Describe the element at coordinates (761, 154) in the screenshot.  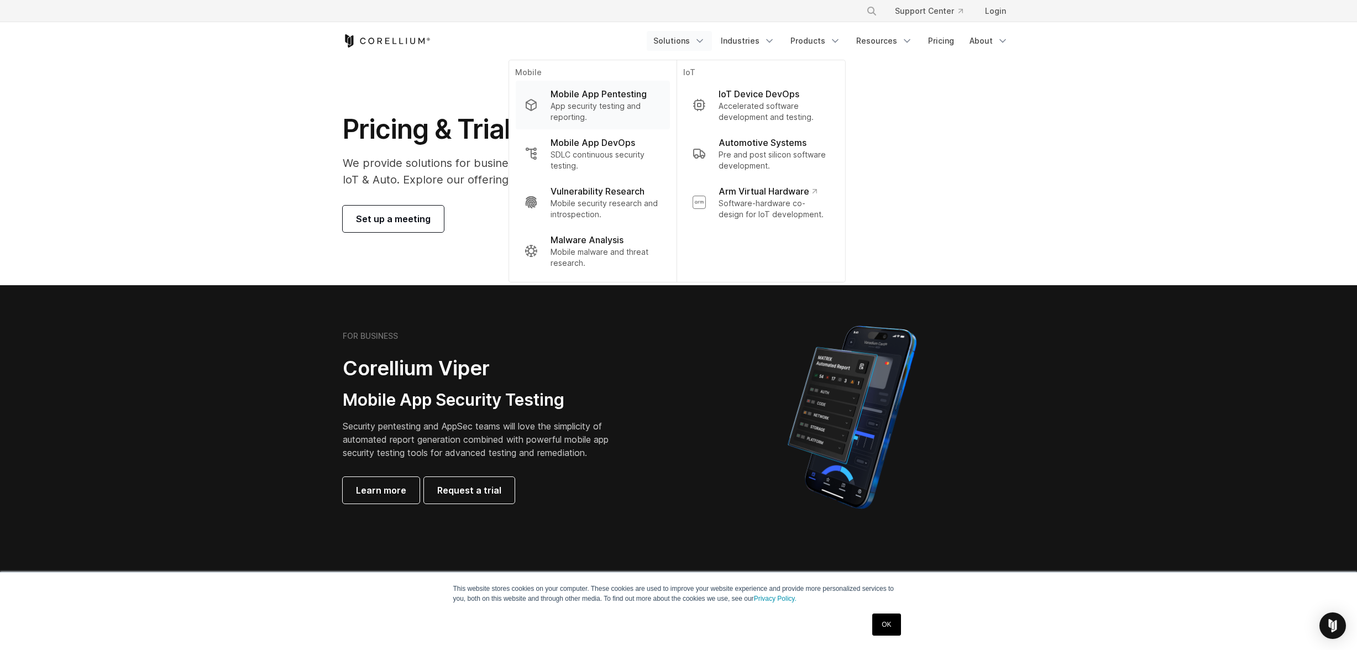
I see `a: Automotive Systems Pre and post silicon software development.` at that location.